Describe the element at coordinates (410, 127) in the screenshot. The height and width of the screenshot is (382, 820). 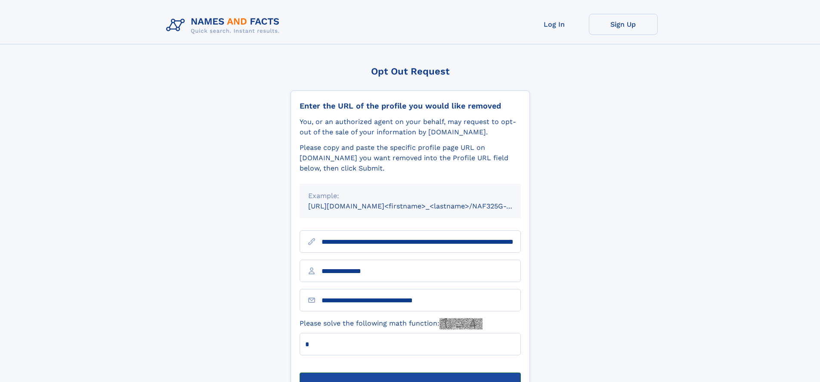
I see `div: You, or an authorized agent on your behalf, may request to opt-out of the sale of your informatio...` at that location.